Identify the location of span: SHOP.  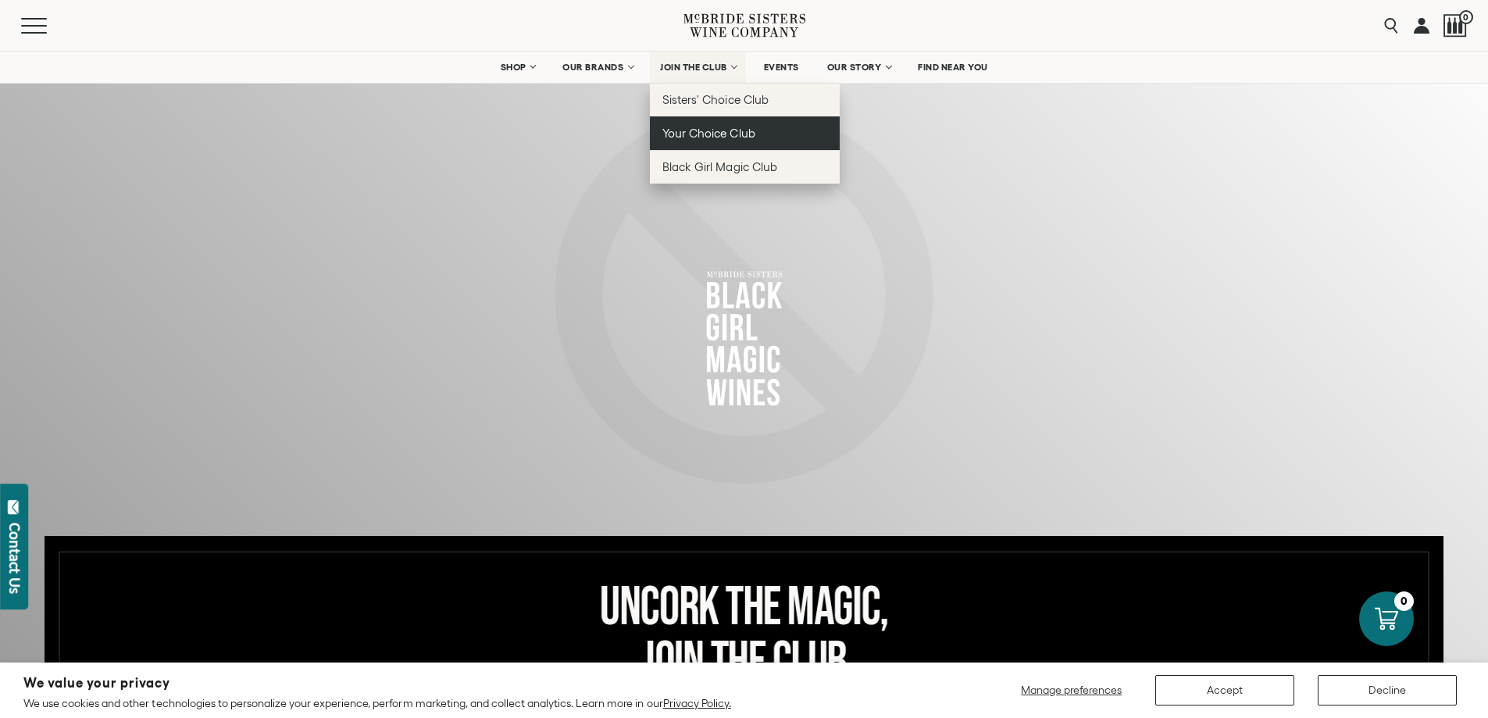
(513, 67).